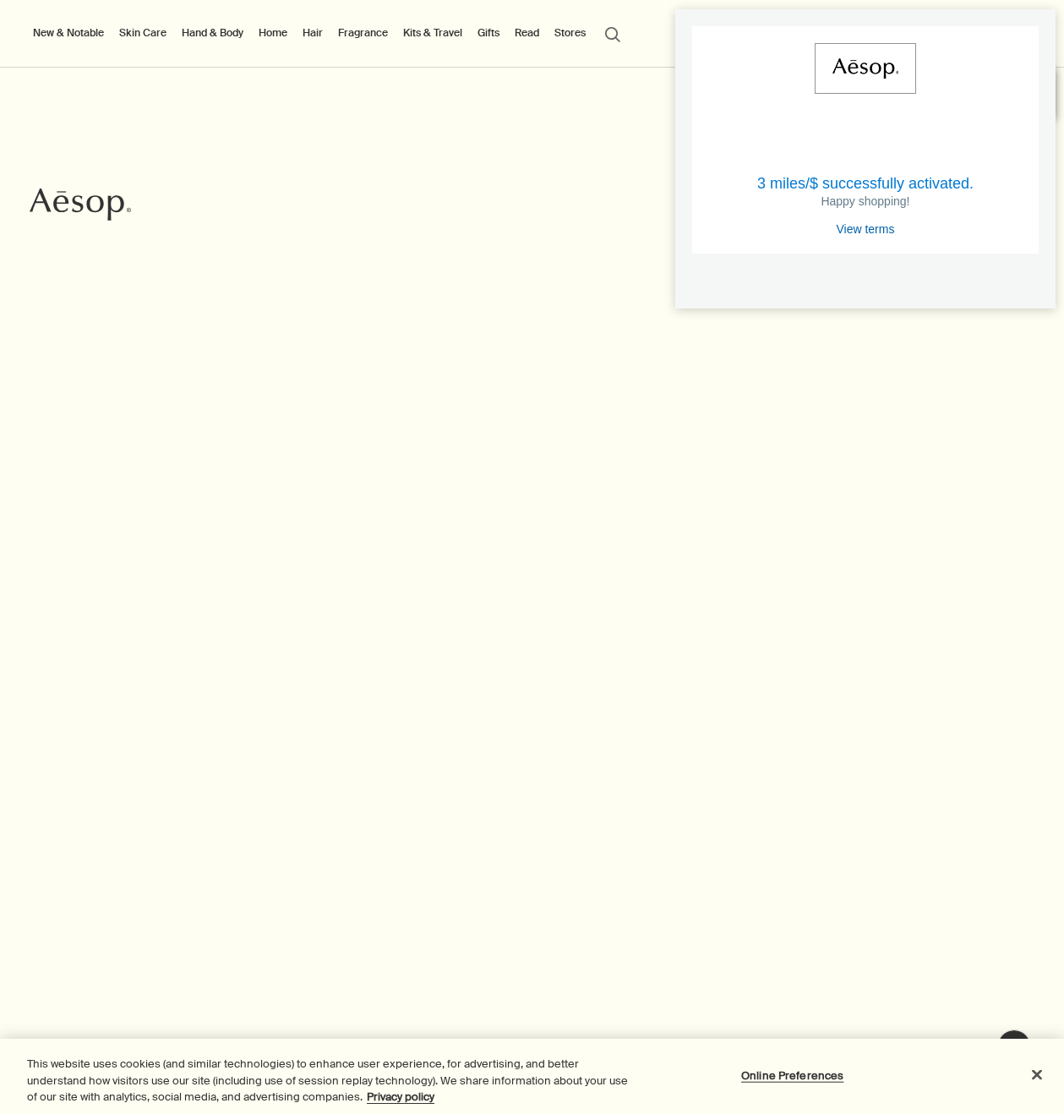 Image resolution: width=1064 pixels, height=1114 pixels. I want to click on a: Hand & Body, so click(212, 33).